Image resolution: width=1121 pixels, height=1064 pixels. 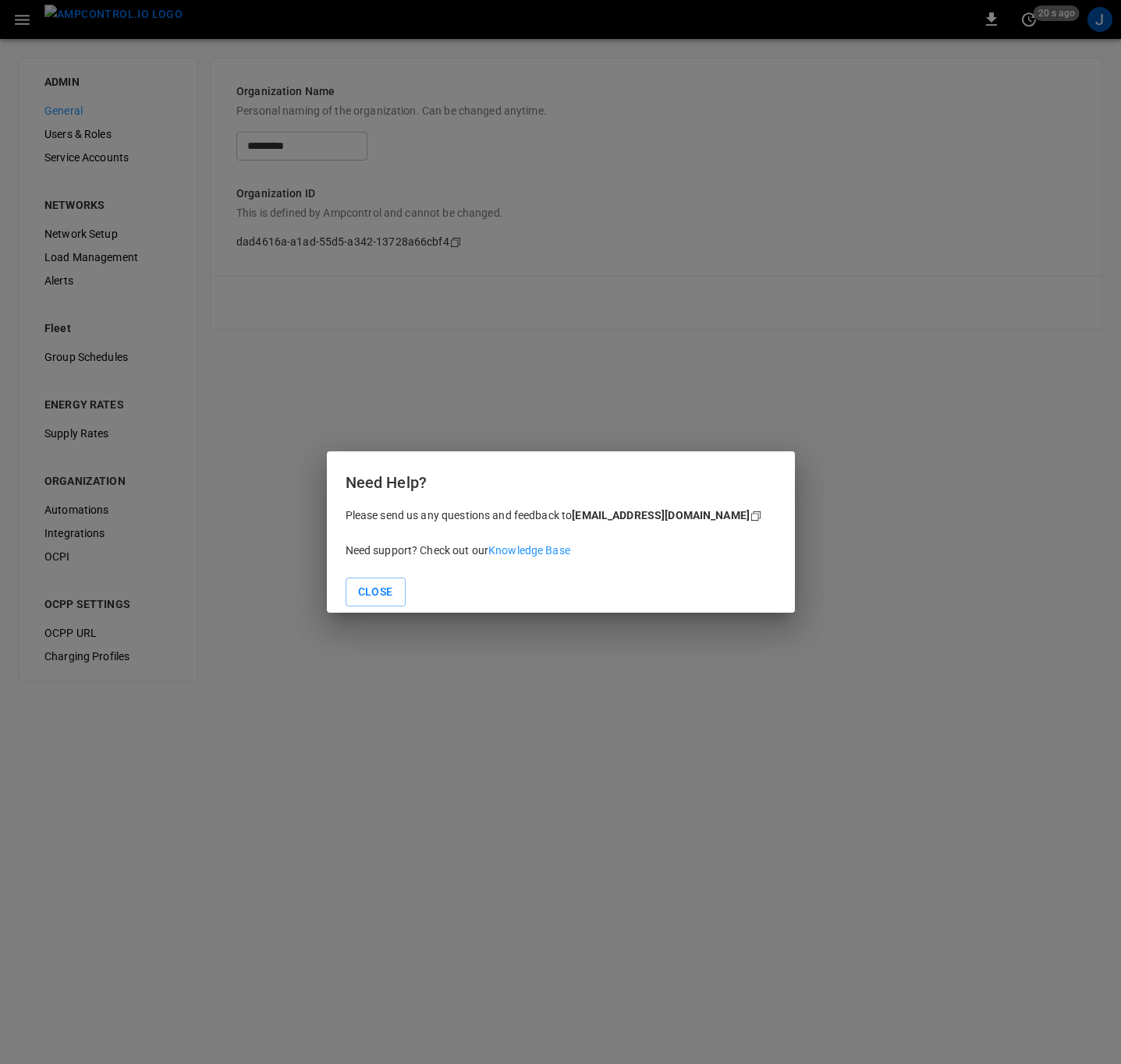 What do you see at coordinates (560, 515) in the screenshot?
I see `p: Please send us any questions and feedback to` at bounding box center [560, 515].